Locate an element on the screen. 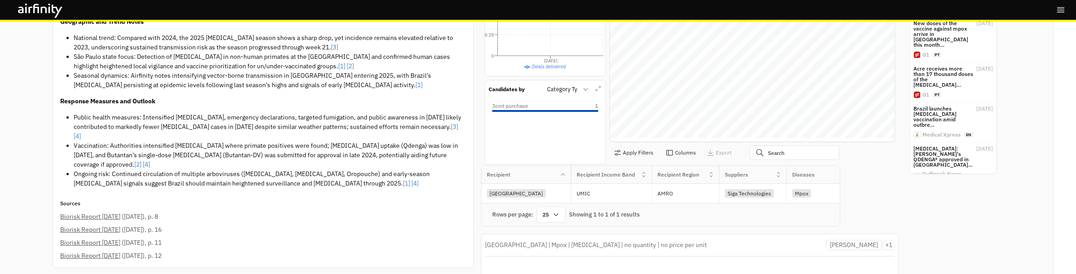  div: Siga Technologies is located at coordinates (749, 193).